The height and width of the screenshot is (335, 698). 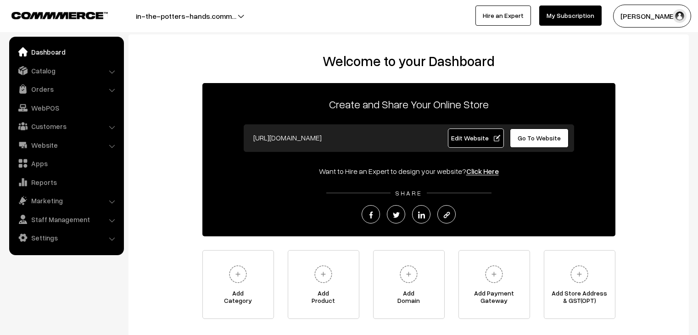 What do you see at coordinates (323, 284) in the screenshot?
I see `a: AddProduct` at bounding box center [323, 284].